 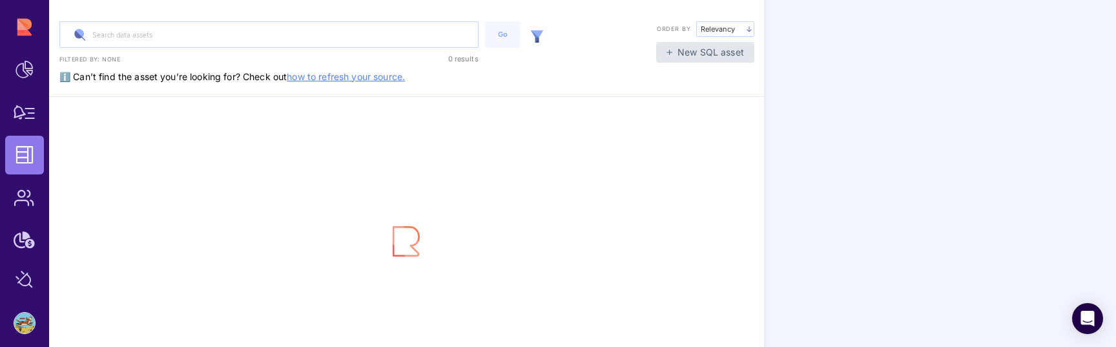 I want to click on img: account-photo, so click(x=25, y=323).